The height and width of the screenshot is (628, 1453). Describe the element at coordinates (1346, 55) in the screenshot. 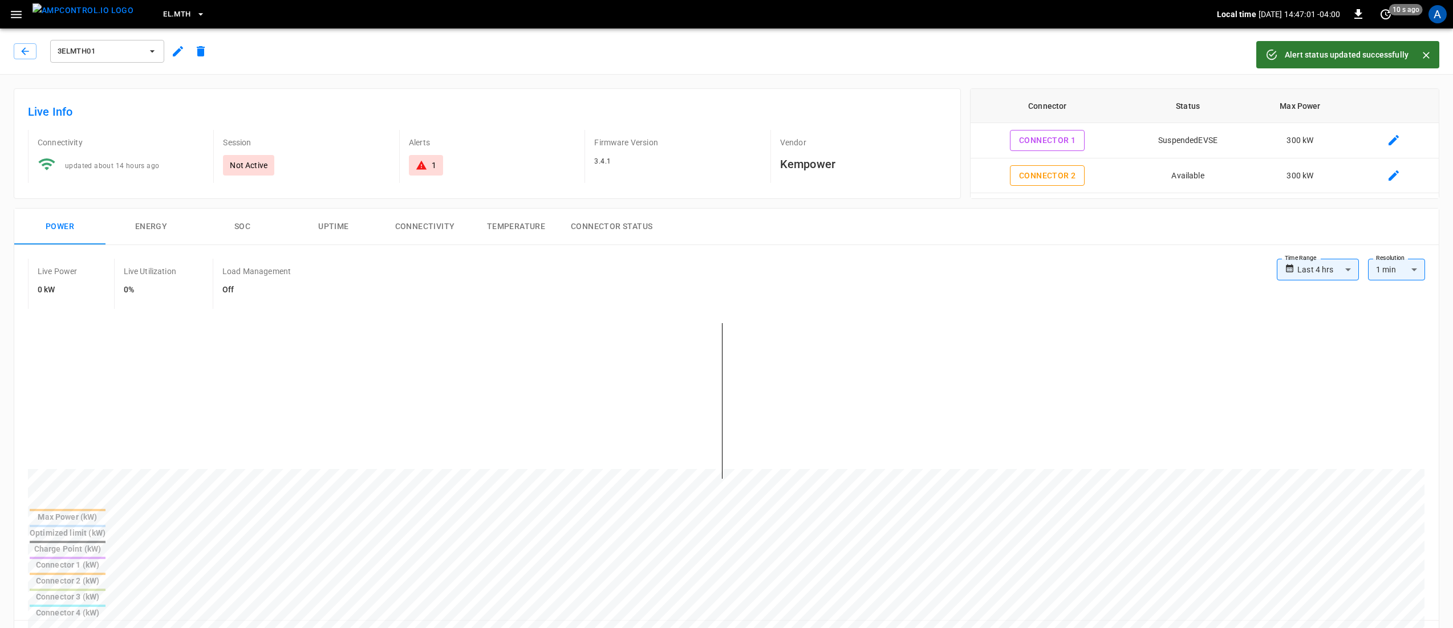

I see `div: Alert status updated successfully` at that location.